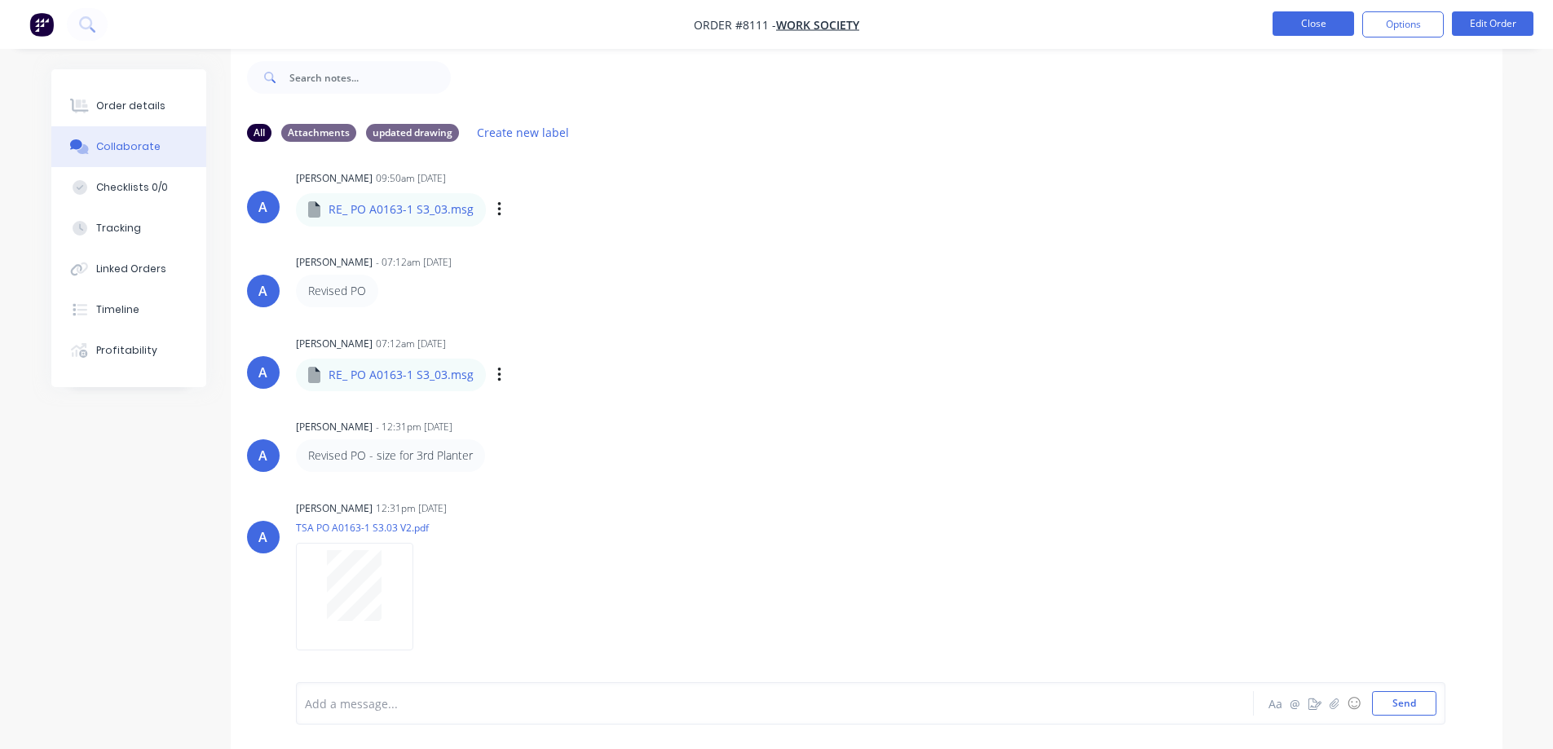  Describe the element at coordinates (118, 228) in the screenshot. I see `div: Tracking` at that location.